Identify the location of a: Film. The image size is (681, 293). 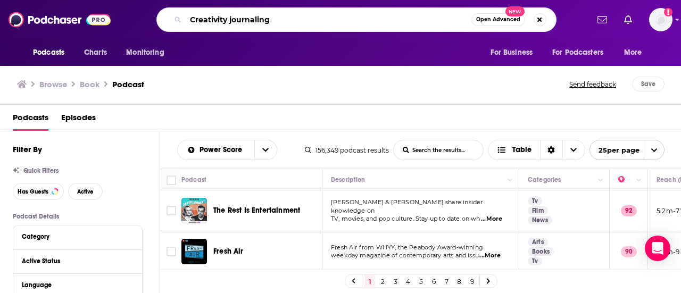
(538, 211).